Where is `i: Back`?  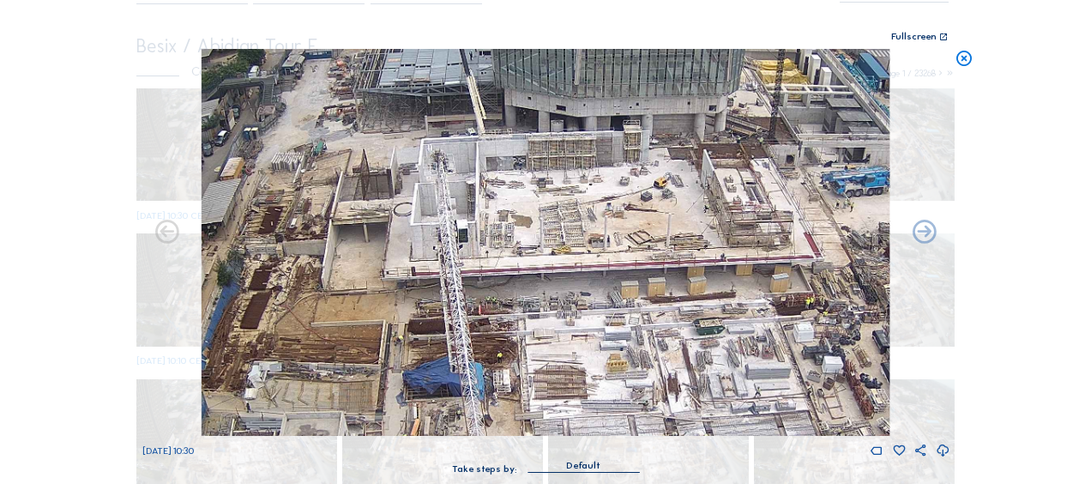
i: Back is located at coordinates (924, 233).